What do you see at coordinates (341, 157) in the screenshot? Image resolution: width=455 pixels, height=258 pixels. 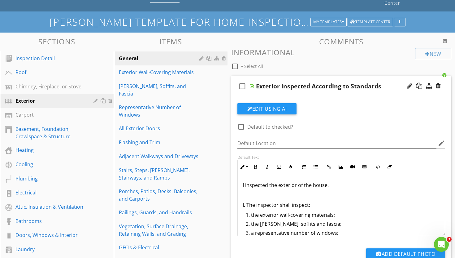 I see `div: Default Text` at bounding box center [341, 157].